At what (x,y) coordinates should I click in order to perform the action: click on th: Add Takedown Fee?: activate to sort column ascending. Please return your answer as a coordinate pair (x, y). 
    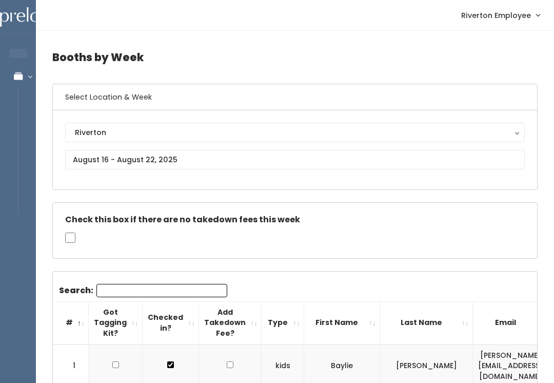
    Looking at the image, I should click on (230, 322).